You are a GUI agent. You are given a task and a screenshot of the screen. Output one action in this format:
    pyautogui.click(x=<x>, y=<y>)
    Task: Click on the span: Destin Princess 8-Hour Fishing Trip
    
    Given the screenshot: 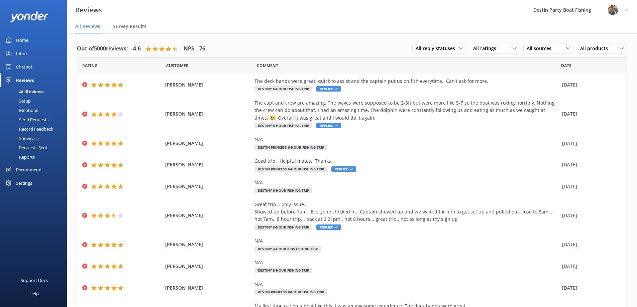 What is the action you would take?
    pyautogui.click(x=291, y=292)
    